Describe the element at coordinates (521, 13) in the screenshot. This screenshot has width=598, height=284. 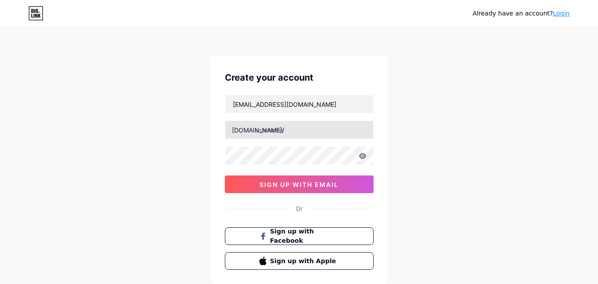
I see `div: Already have an account?` at that location.